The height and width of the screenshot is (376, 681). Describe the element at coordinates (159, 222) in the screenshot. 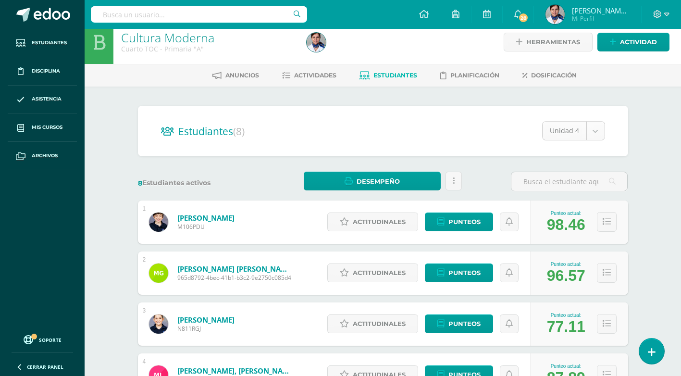

I see `img: baf576276c6882992e0b31c89d09be8f.png` at that location.